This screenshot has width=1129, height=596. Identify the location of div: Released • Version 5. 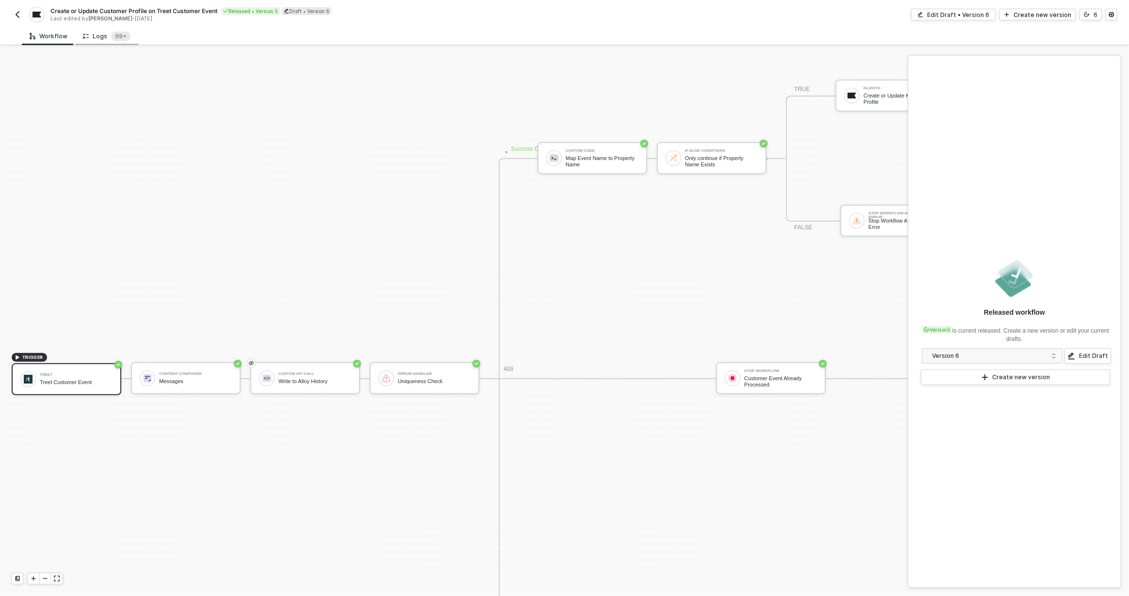
(250, 11).